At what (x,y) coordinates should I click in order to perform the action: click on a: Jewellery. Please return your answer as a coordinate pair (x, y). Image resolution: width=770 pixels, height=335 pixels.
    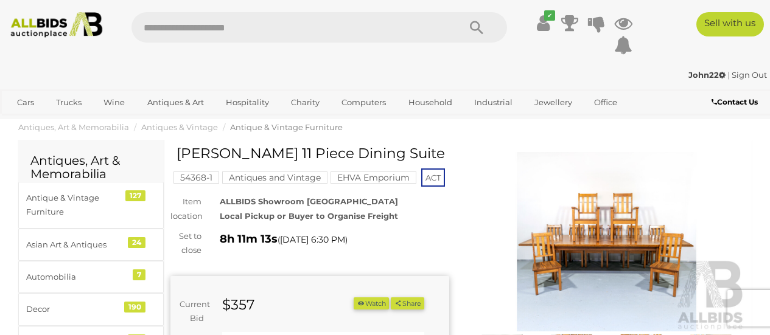
    Looking at the image, I should click on (553, 102).